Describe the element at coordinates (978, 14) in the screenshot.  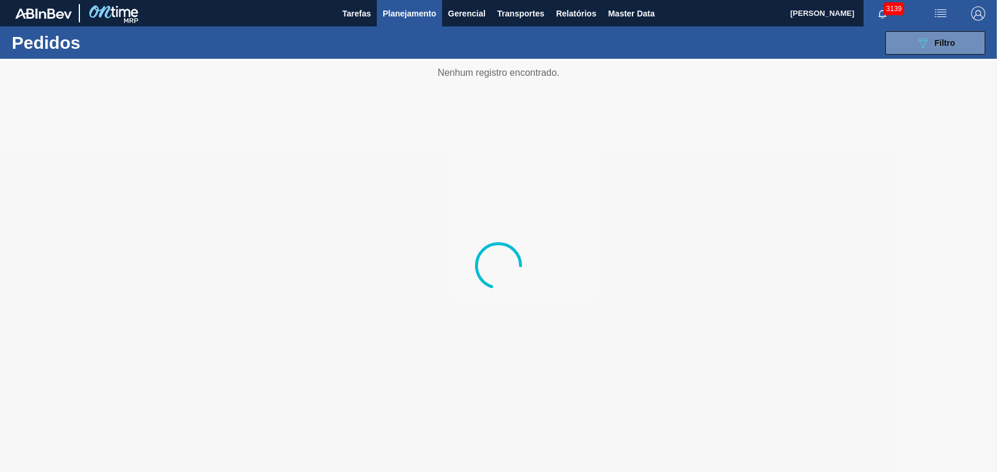
I see `img: Logout` at that location.